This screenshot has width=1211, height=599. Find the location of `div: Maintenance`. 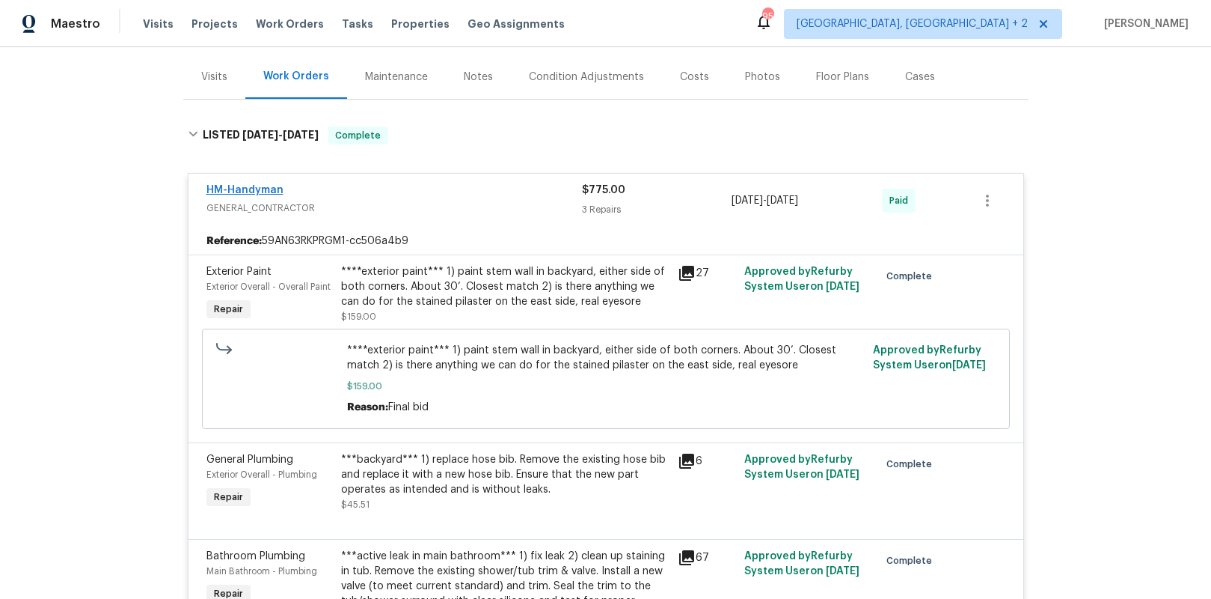

div: Maintenance is located at coordinates (397, 77).